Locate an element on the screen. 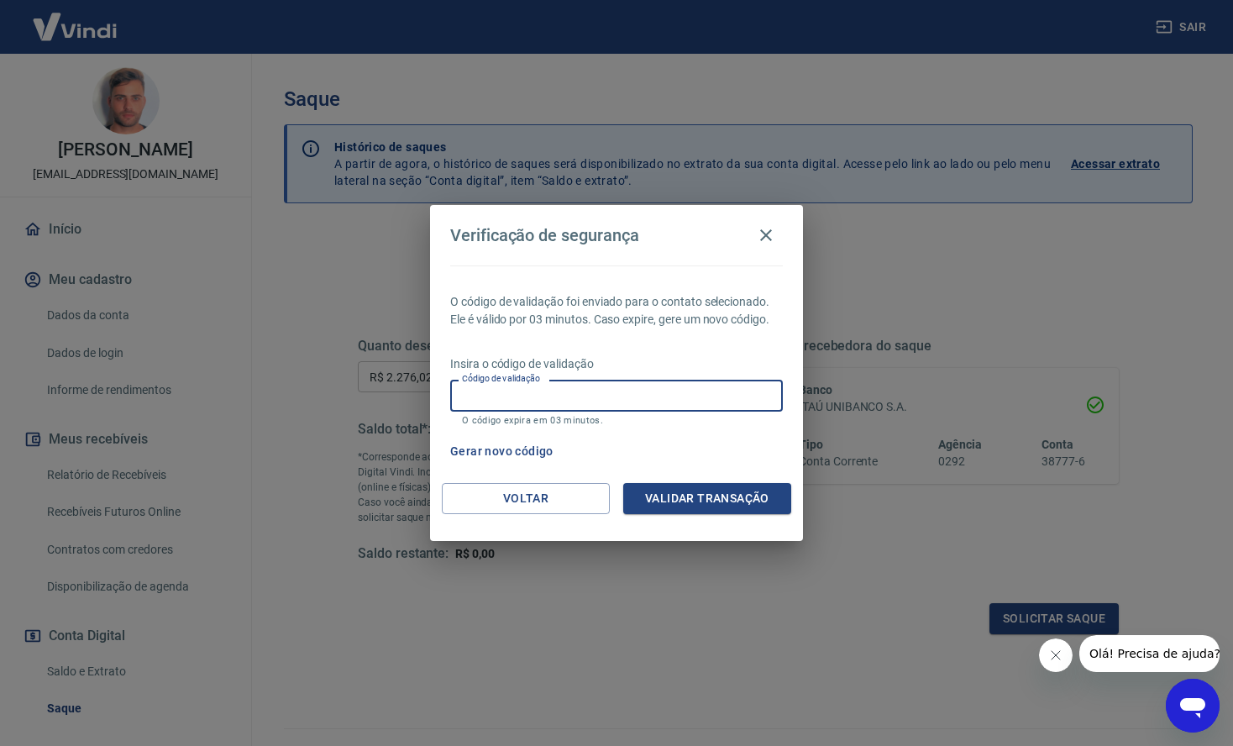  label: Código de validação is located at coordinates (501, 378).